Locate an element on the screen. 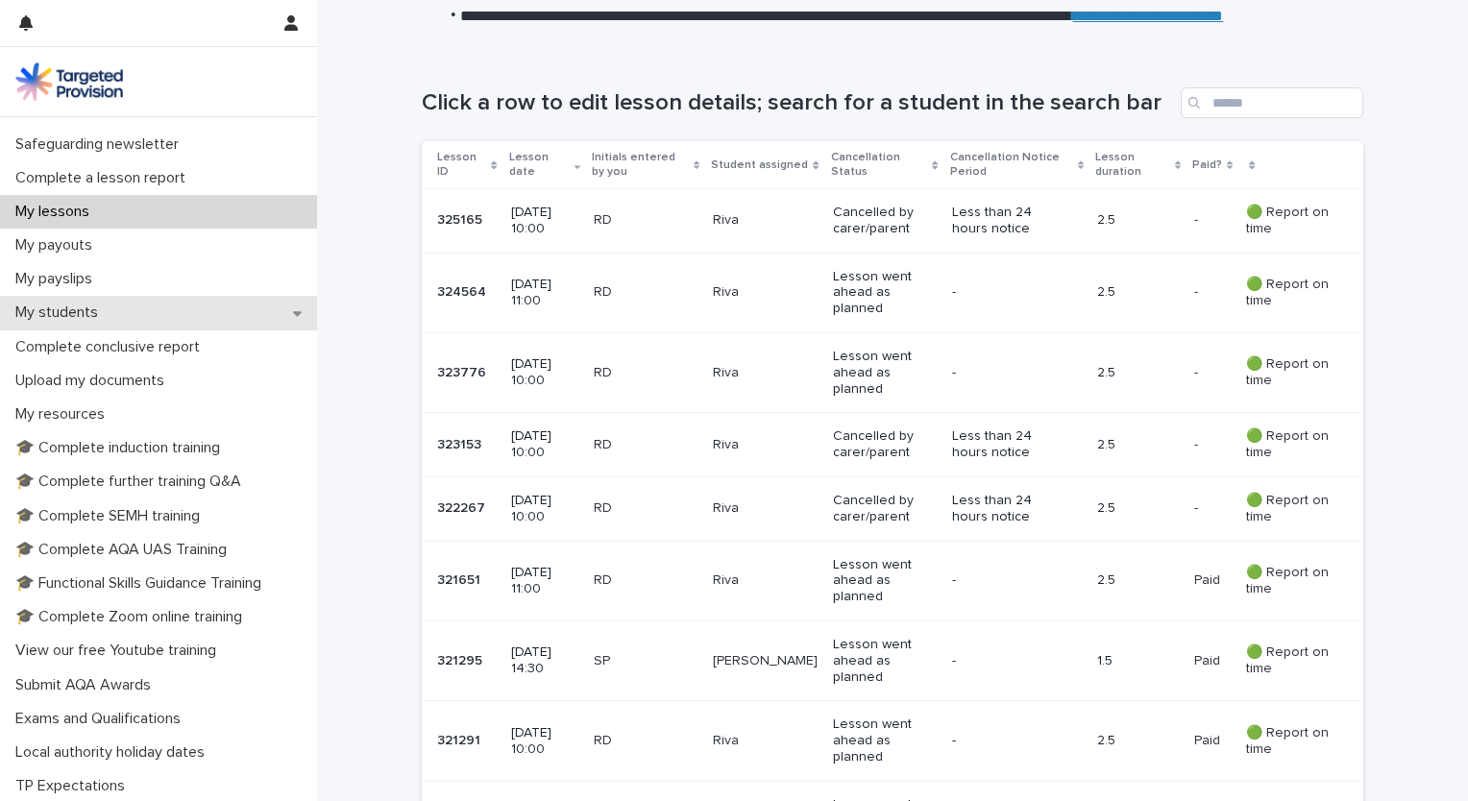 Image resolution: width=1468 pixels, height=801 pixels. p: Lesson duration is located at coordinates (1133, 164).